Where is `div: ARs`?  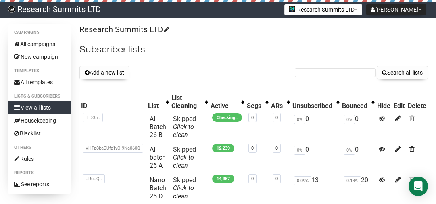 div: ARs is located at coordinates (277, 106).